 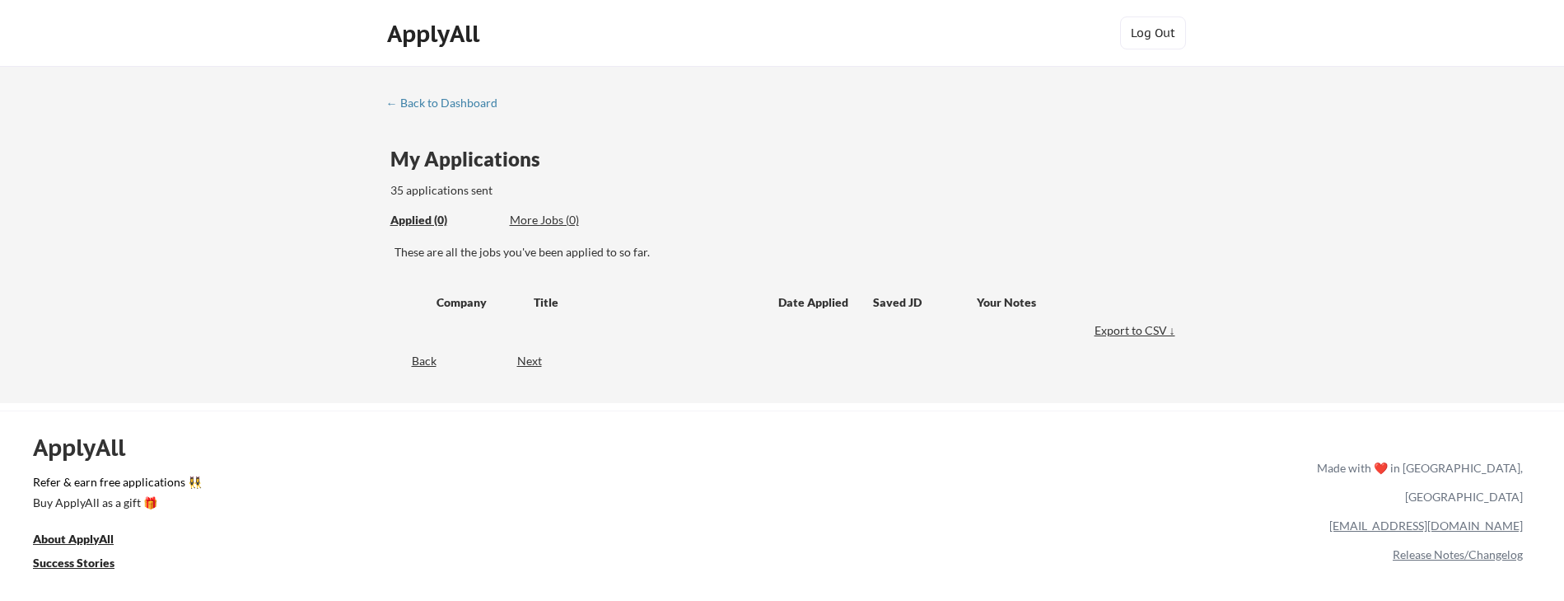 I want to click on div: Buy ApplyAll as a gift 🎁, so click(x=115, y=503).